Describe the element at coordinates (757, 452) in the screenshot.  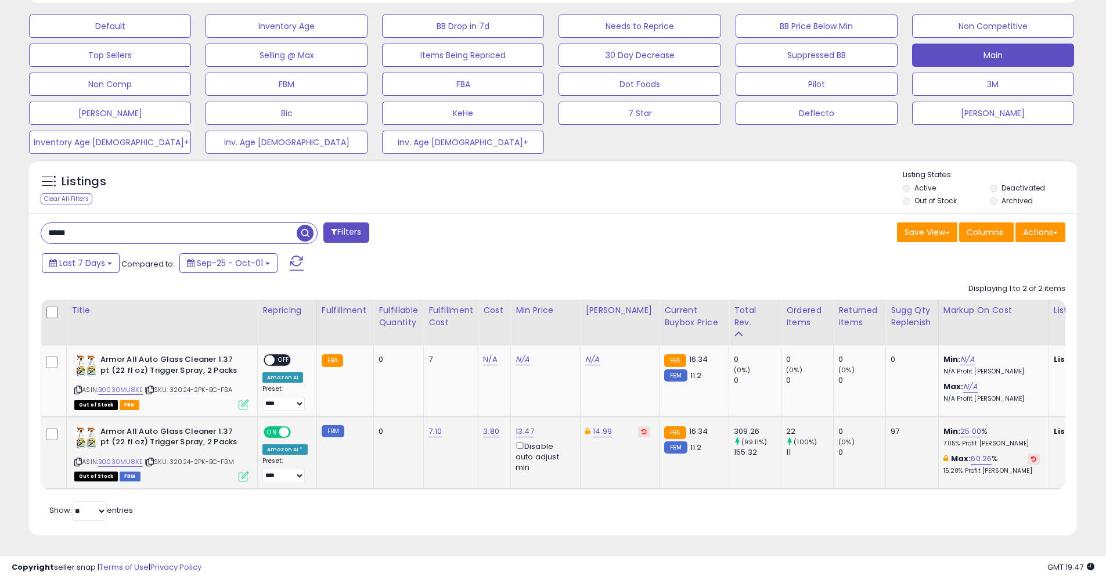
I see `div: 155.32` at that location.